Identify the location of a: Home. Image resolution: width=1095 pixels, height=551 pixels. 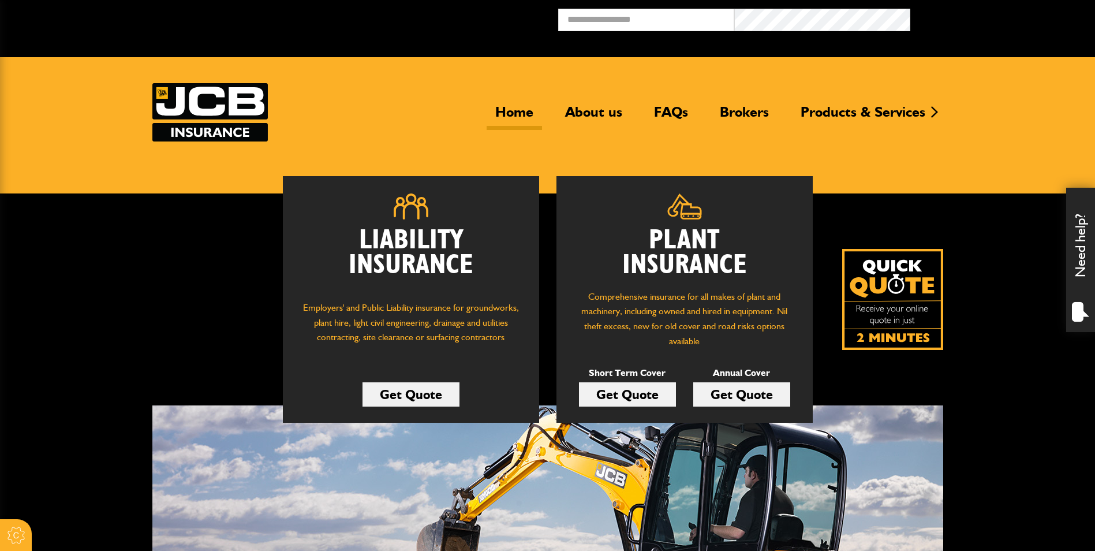
(514, 117).